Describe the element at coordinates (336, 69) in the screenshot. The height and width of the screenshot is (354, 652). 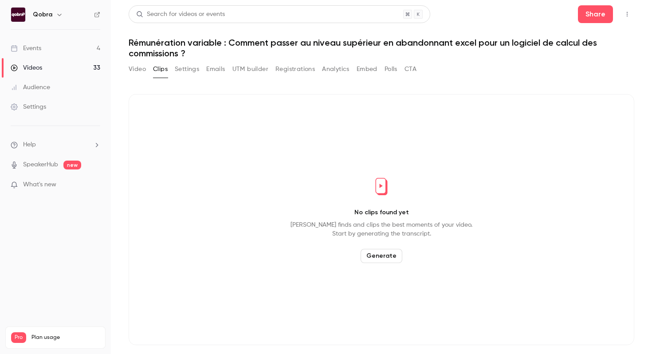
I see `button: Analytics` at that location.